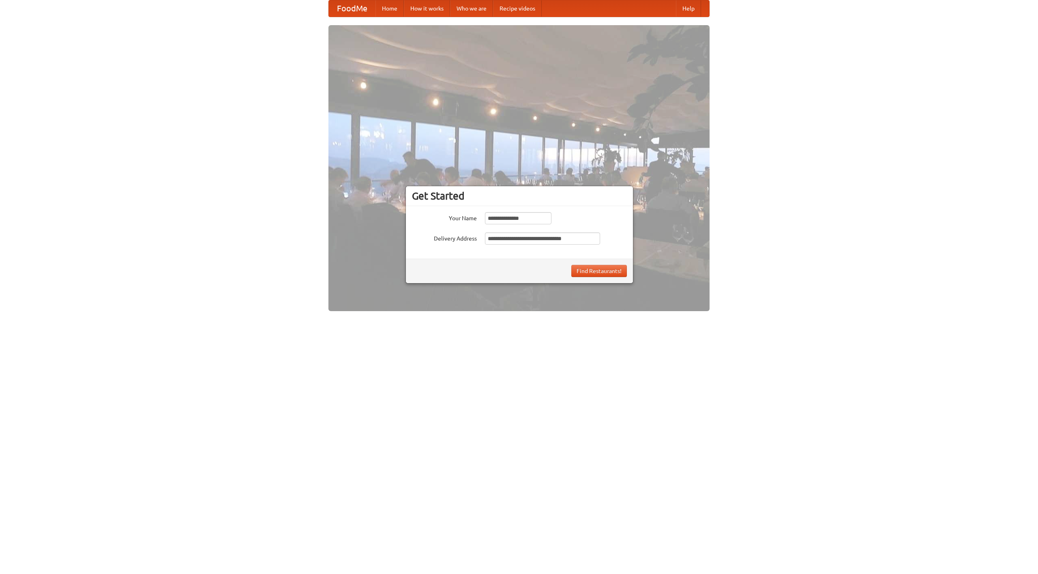 The width and height of the screenshot is (1038, 574). Describe the element at coordinates (519, 196) in the screenshot. I see `h3: Get Started` at that location.